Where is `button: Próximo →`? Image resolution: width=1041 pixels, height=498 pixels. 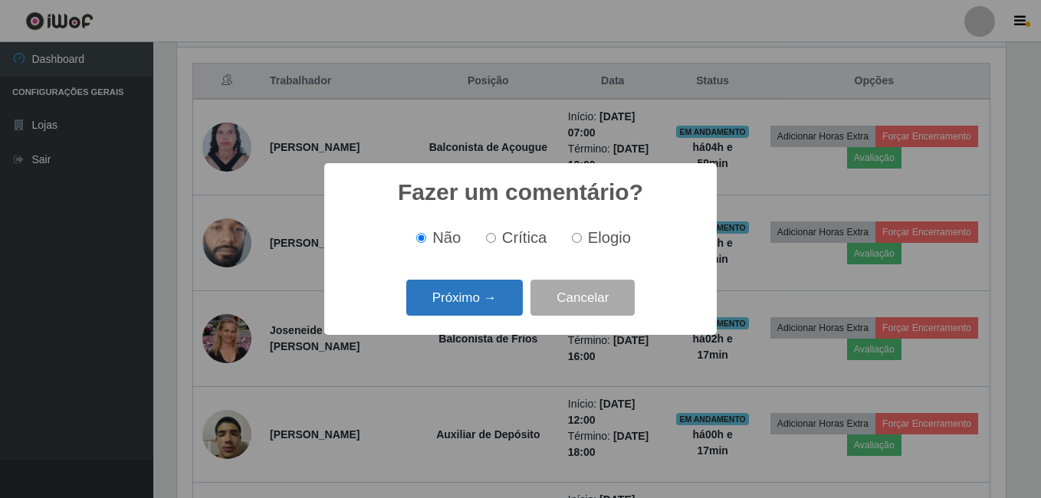
button: Próximo → is located at coordinates (465, 298).